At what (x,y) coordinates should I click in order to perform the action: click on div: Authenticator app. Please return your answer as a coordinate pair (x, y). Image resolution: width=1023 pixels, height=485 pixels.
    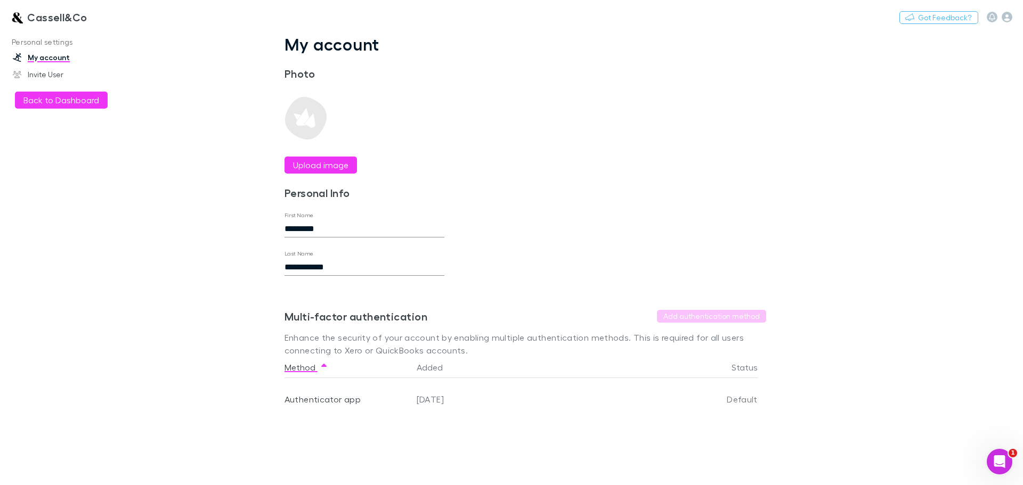
    Looking at the image, I should click on (346, 400).